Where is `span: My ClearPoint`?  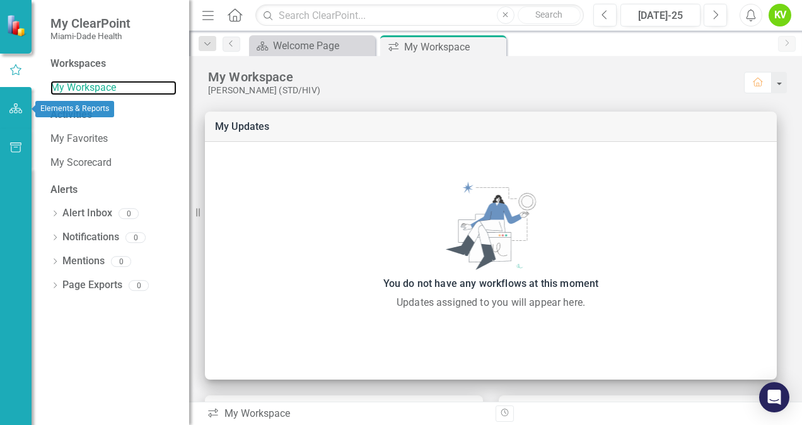 span: My ClearPoint is located at coordinates (90, 23).